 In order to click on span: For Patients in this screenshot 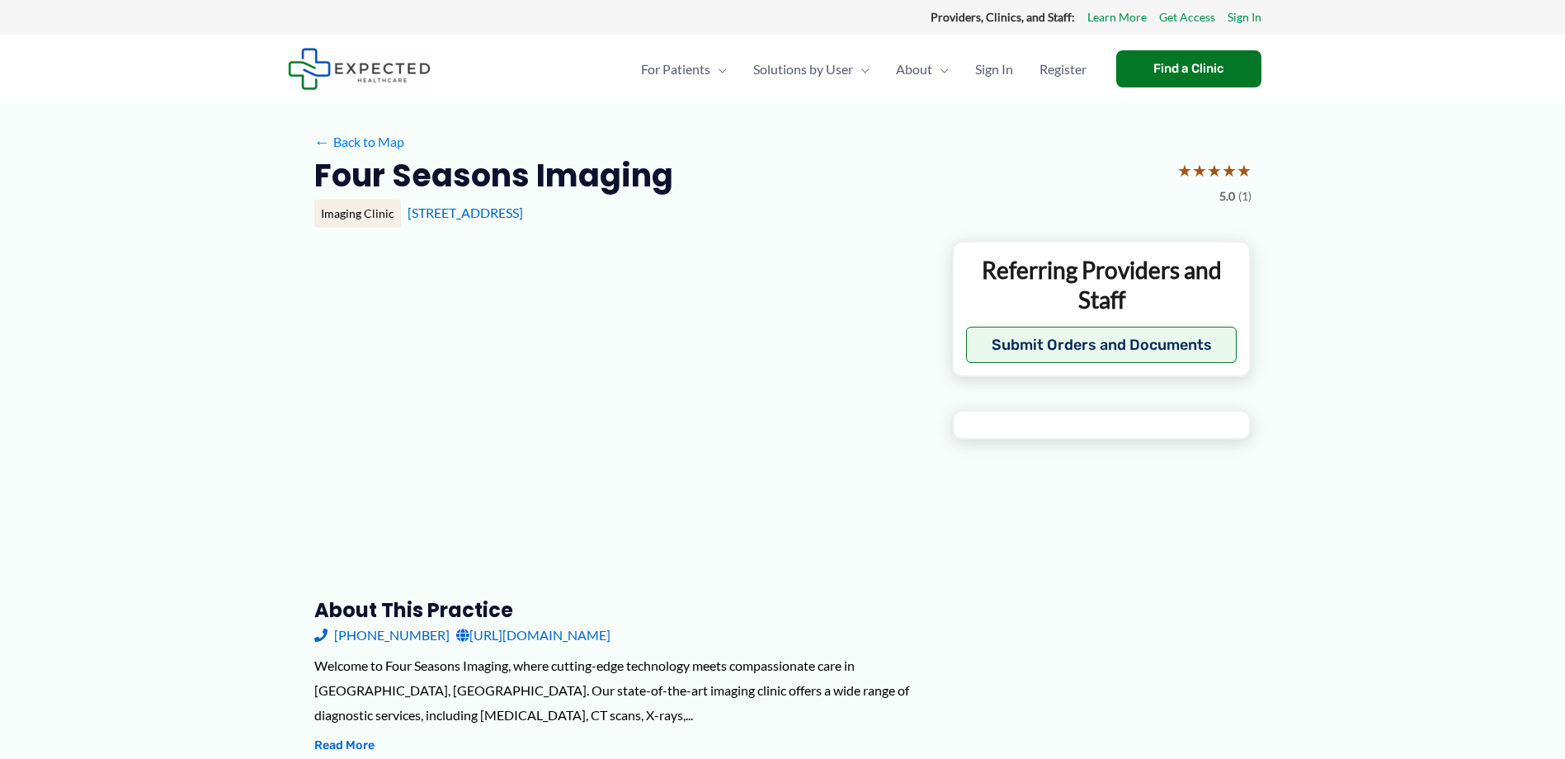, I will do `click(676, 69)`.